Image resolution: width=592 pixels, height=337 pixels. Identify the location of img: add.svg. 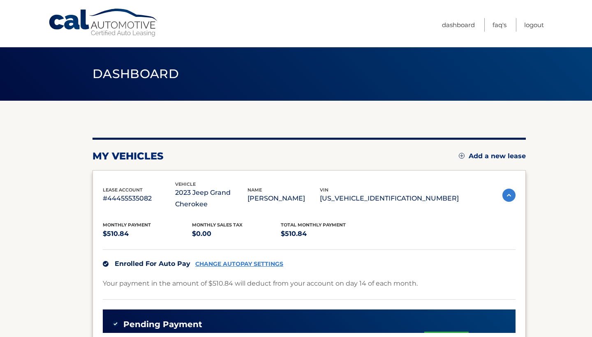
(462, 156).